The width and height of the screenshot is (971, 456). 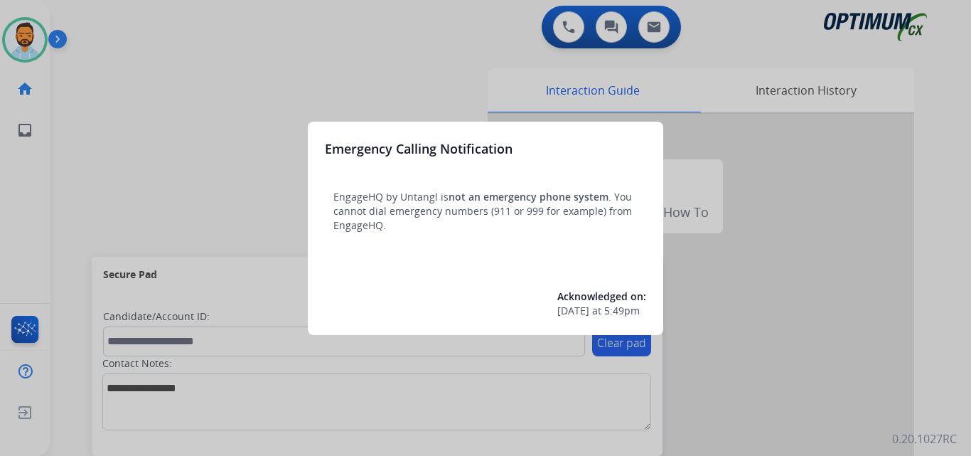 I want to click on span: Acknowledged on:, so click(x=602, y=296).